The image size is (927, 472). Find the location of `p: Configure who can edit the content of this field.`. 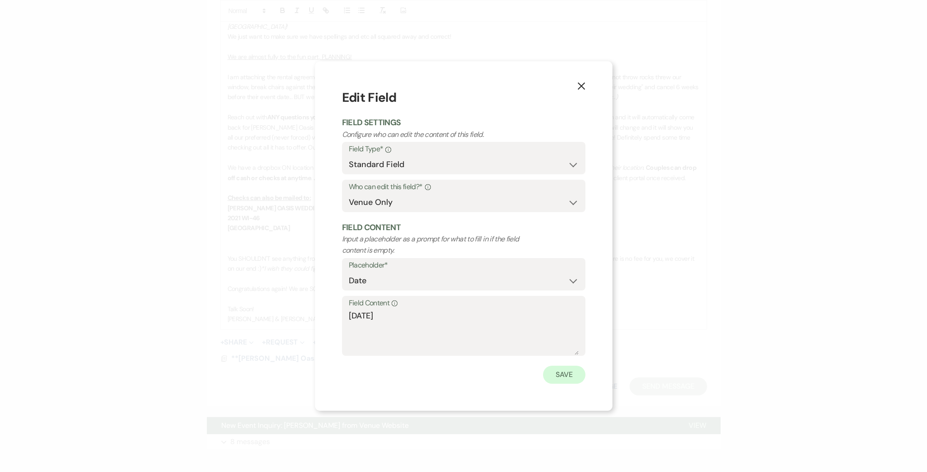

p: Configure who can edit the content of this field. is located at coordinates (439, 135).